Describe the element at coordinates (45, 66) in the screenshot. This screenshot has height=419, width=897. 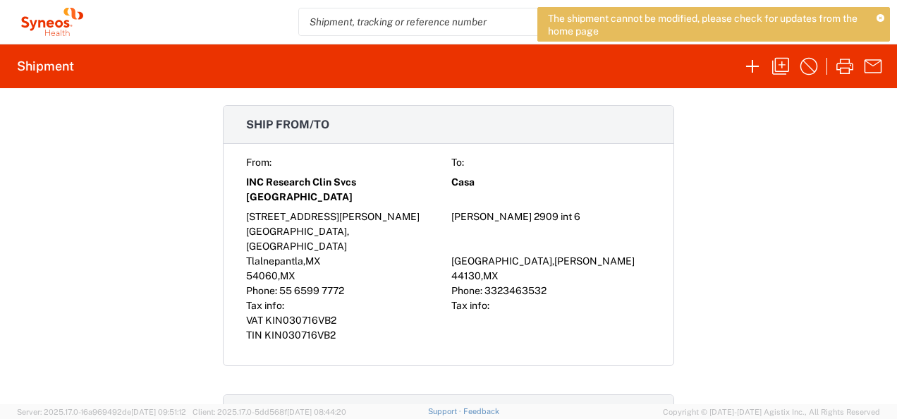
I see `h2: Shipment` at that location.